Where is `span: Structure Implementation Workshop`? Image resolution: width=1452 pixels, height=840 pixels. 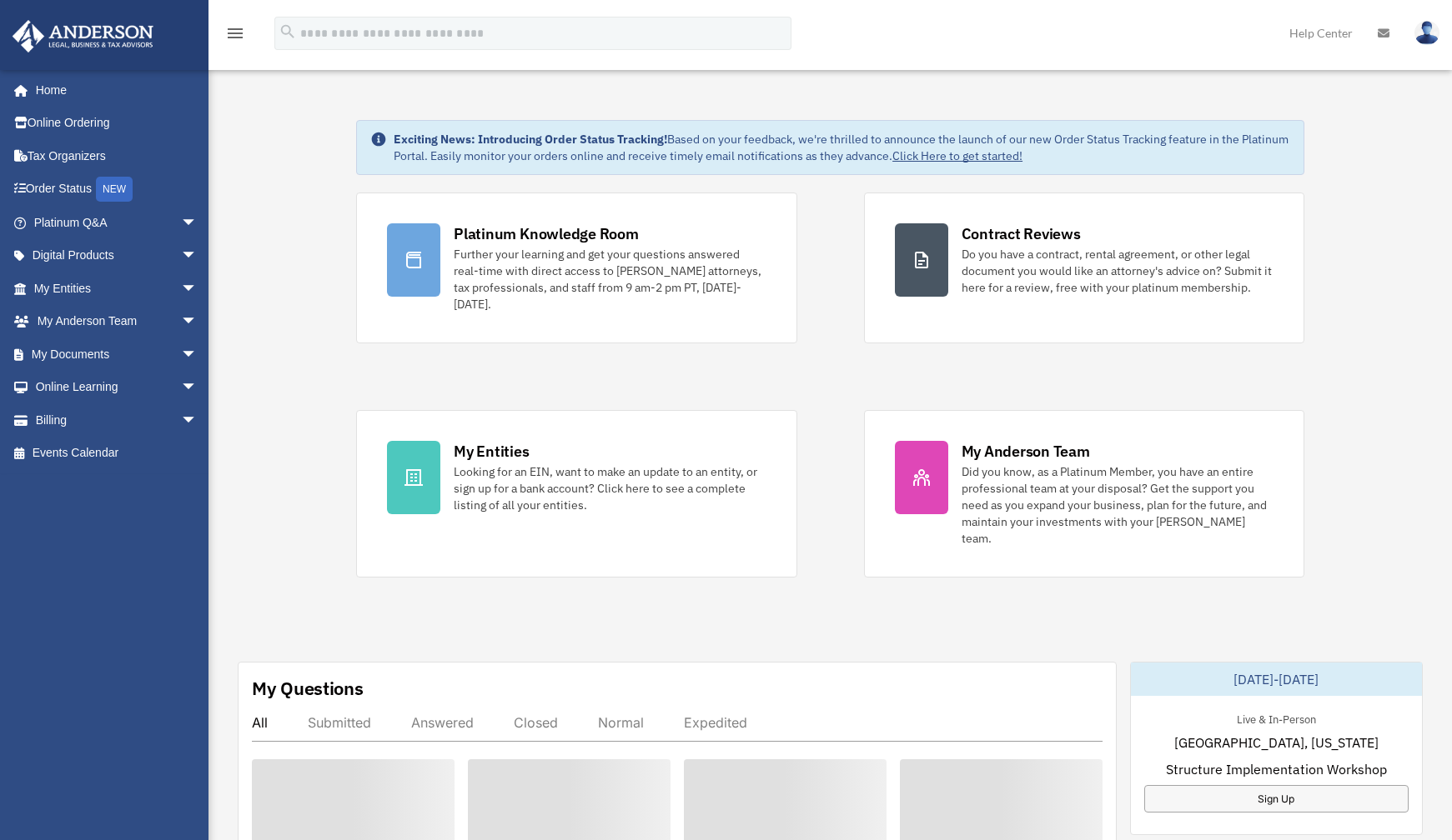 span: Structure Implementation Workshop is located at coordinates (1275, 769).